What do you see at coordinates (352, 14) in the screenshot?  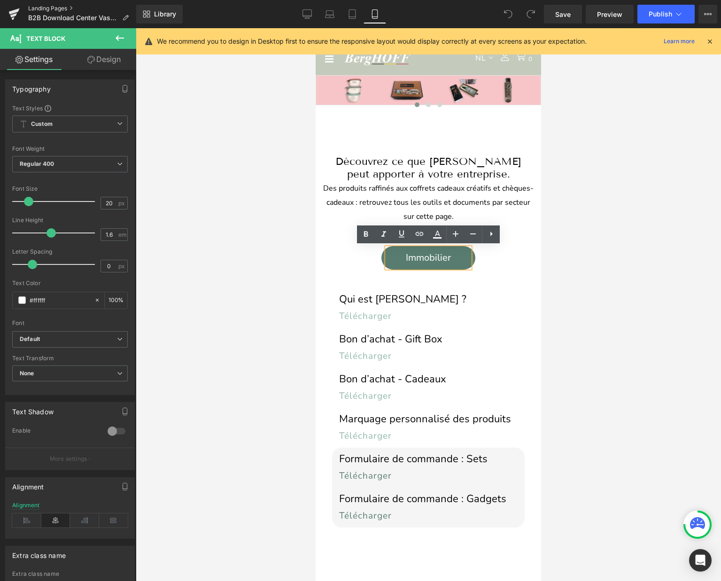 I see `a: Tablet` at bounding box center [352, 14].